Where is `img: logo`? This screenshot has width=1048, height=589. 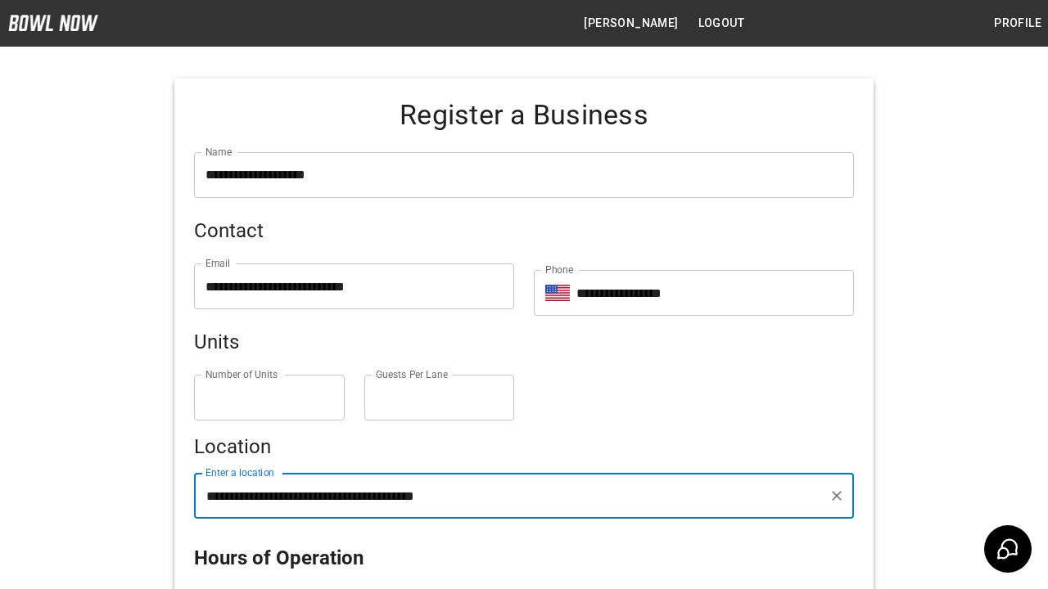
img: logo is located at coordinates (53, 23).